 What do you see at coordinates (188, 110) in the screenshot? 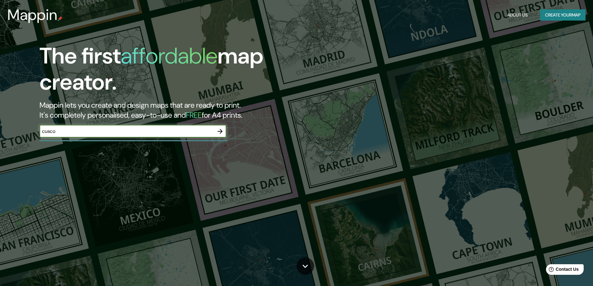
I see `h2: Mappin lets you create and design maps that are ready to print. It's completely personalised, eas...` at bounding box center [188, 110].